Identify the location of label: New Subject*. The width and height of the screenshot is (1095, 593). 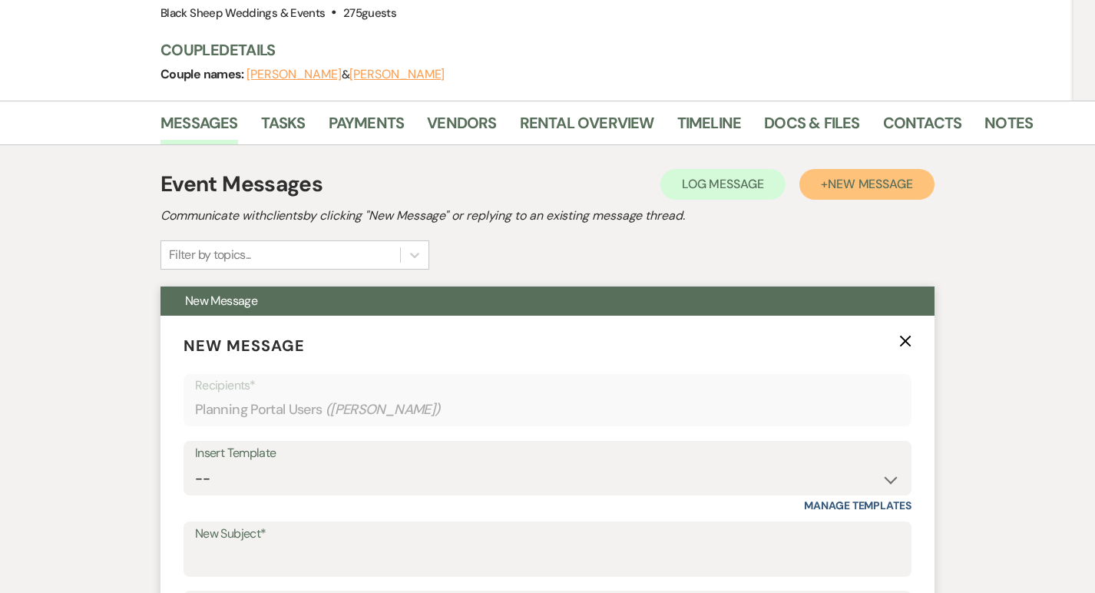
(548, 534).